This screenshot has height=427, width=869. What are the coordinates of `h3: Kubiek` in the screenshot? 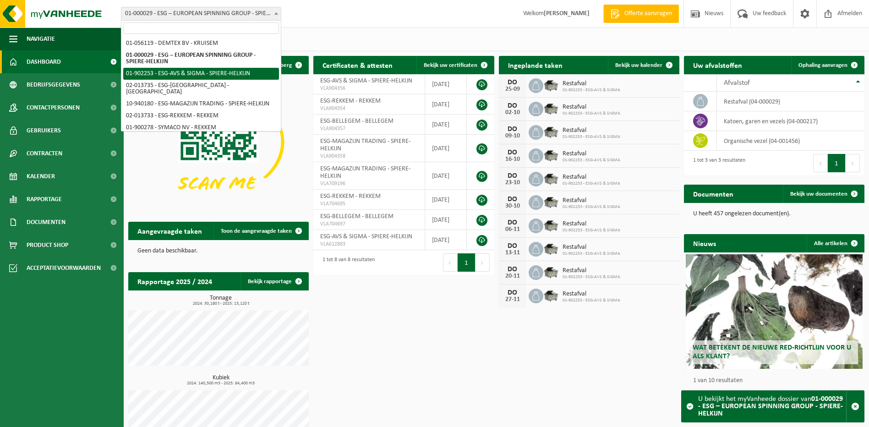 It's located at (221, 380).